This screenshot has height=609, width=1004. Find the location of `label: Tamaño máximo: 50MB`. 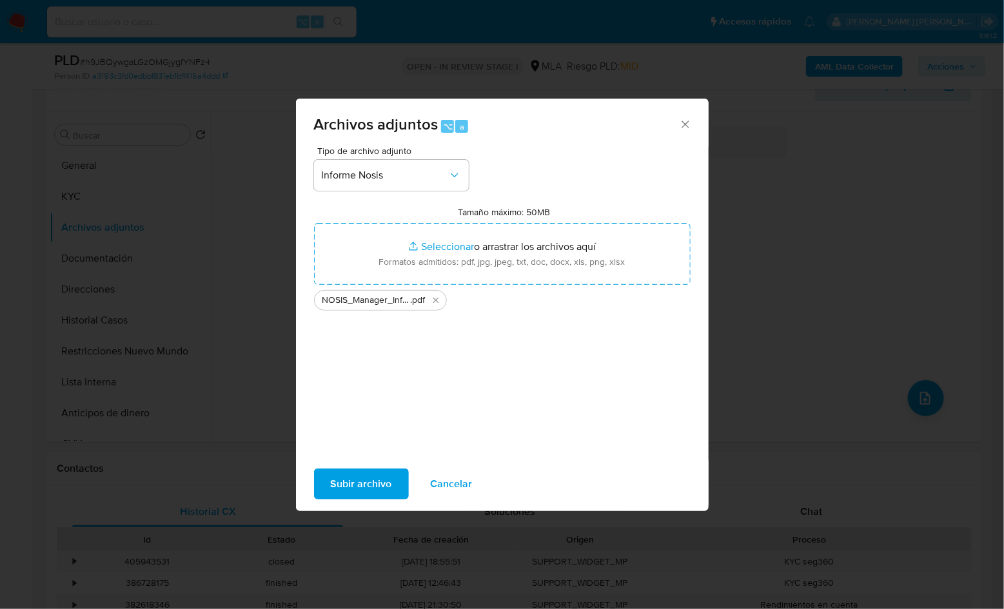

label: Tamaño máximo: 50MB is located at coordinates (504, 212).